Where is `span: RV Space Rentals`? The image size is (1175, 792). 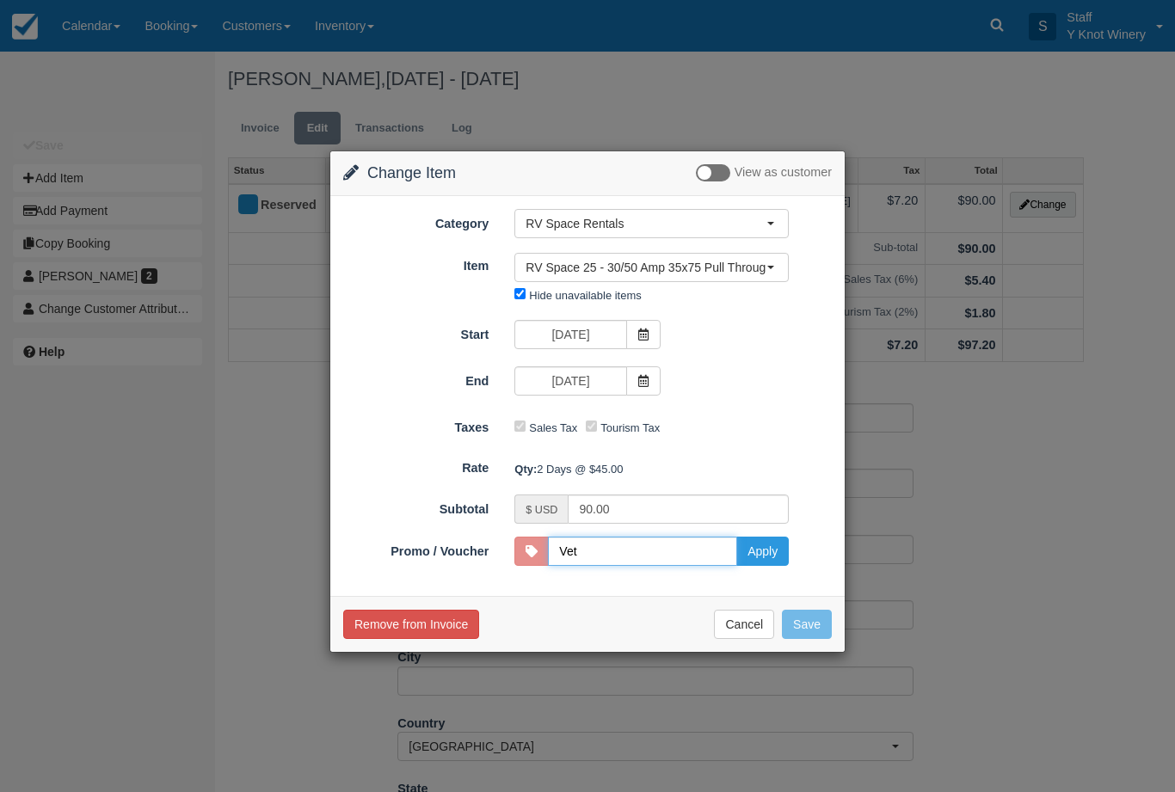 span: RV Space Rentals is located at coordinates (646, 224).